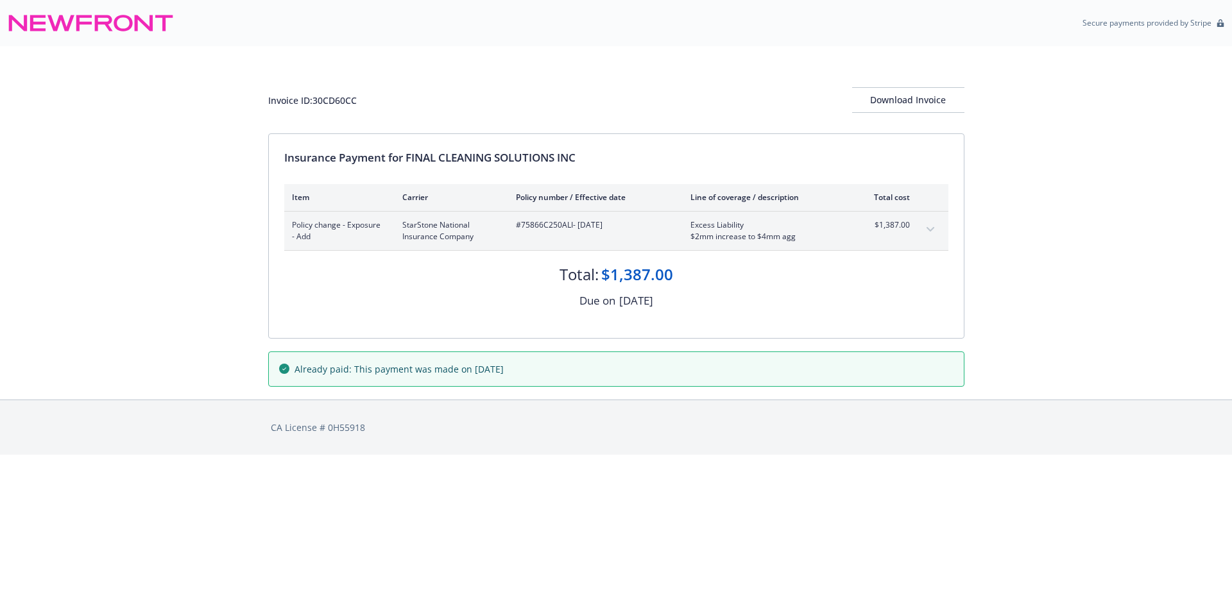 Image resolution: width=1232 pixels, height=606 pixels. What do you see at coordinates (337, 197) in the screenshot?
I see `div: Item` at bounding box center [337, 197].